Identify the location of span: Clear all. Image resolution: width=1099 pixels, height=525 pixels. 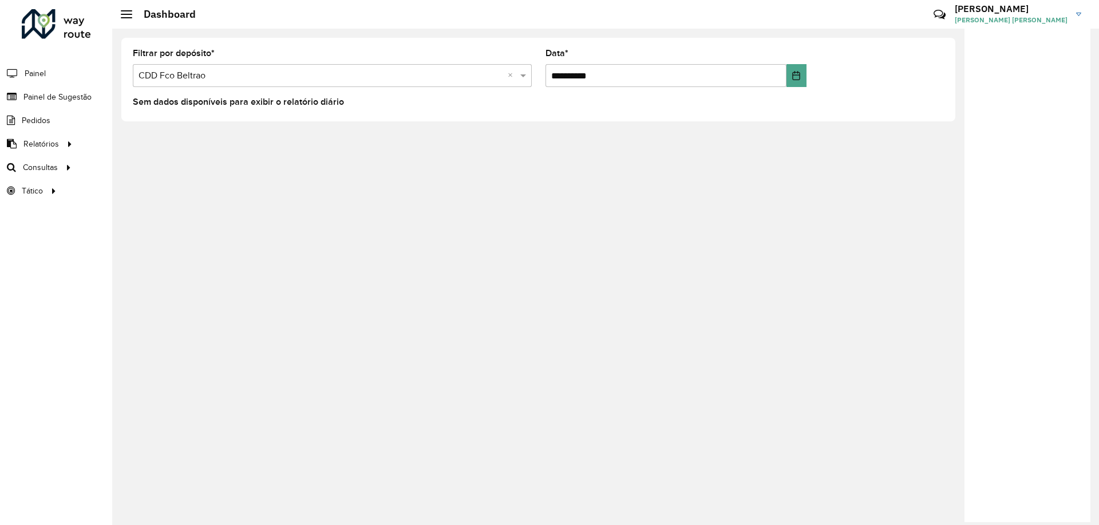
(512, 76).